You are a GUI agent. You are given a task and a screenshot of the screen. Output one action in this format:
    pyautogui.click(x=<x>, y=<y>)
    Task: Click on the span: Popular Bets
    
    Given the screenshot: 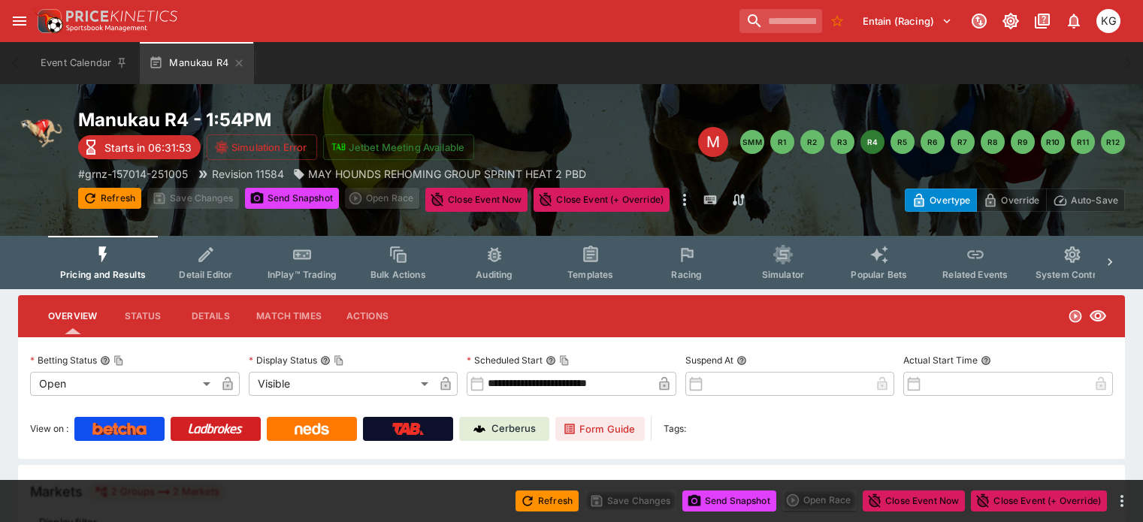 What is the action you would take?
    pyautogui.click(x=878, y=274)
    